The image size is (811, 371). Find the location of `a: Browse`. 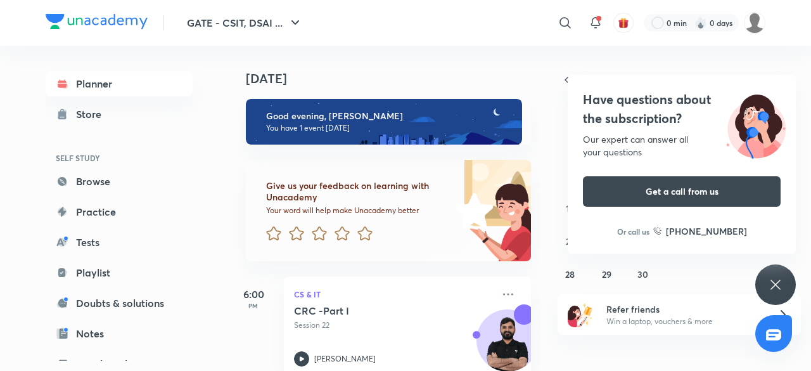

a: Browse is located at coordinates (119, 181).